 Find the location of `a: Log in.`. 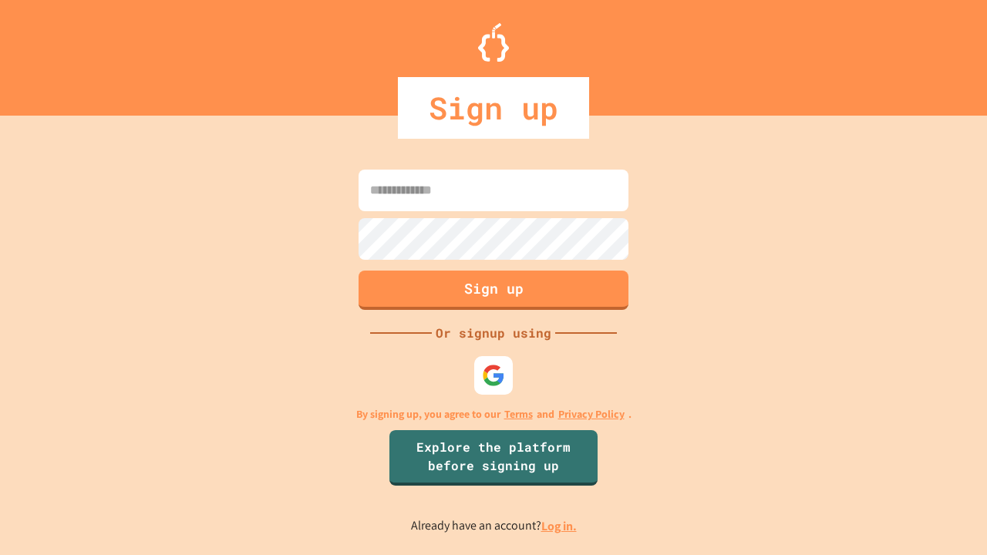

a: Log in. is located at coordinates (559, 526).